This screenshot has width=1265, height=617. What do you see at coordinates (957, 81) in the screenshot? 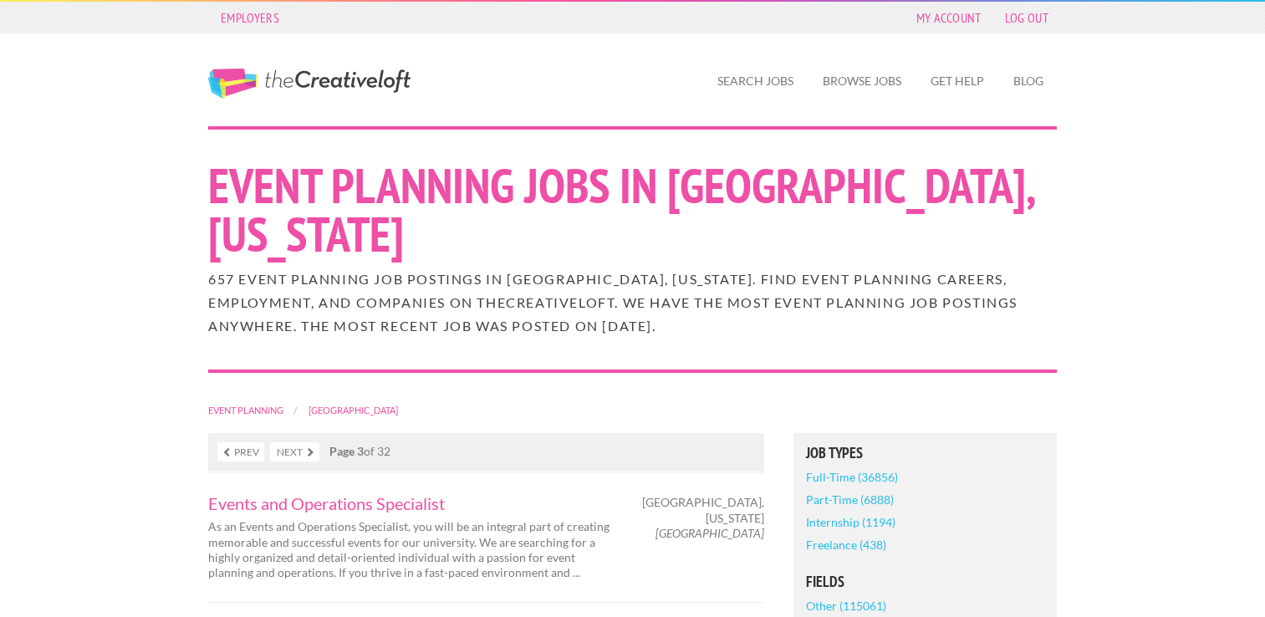
I see `a: Get Help` at bounding box center [957, 81].